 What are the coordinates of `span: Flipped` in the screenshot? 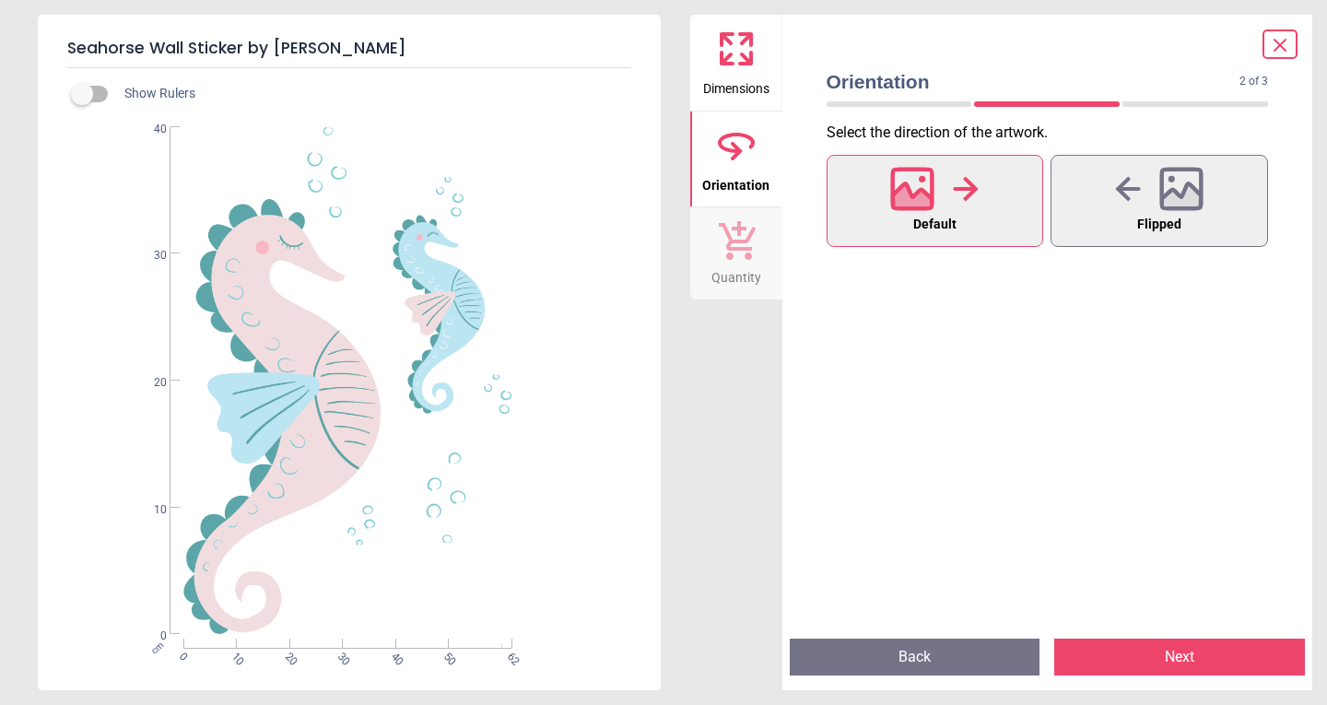 It's located at (1160, 225).